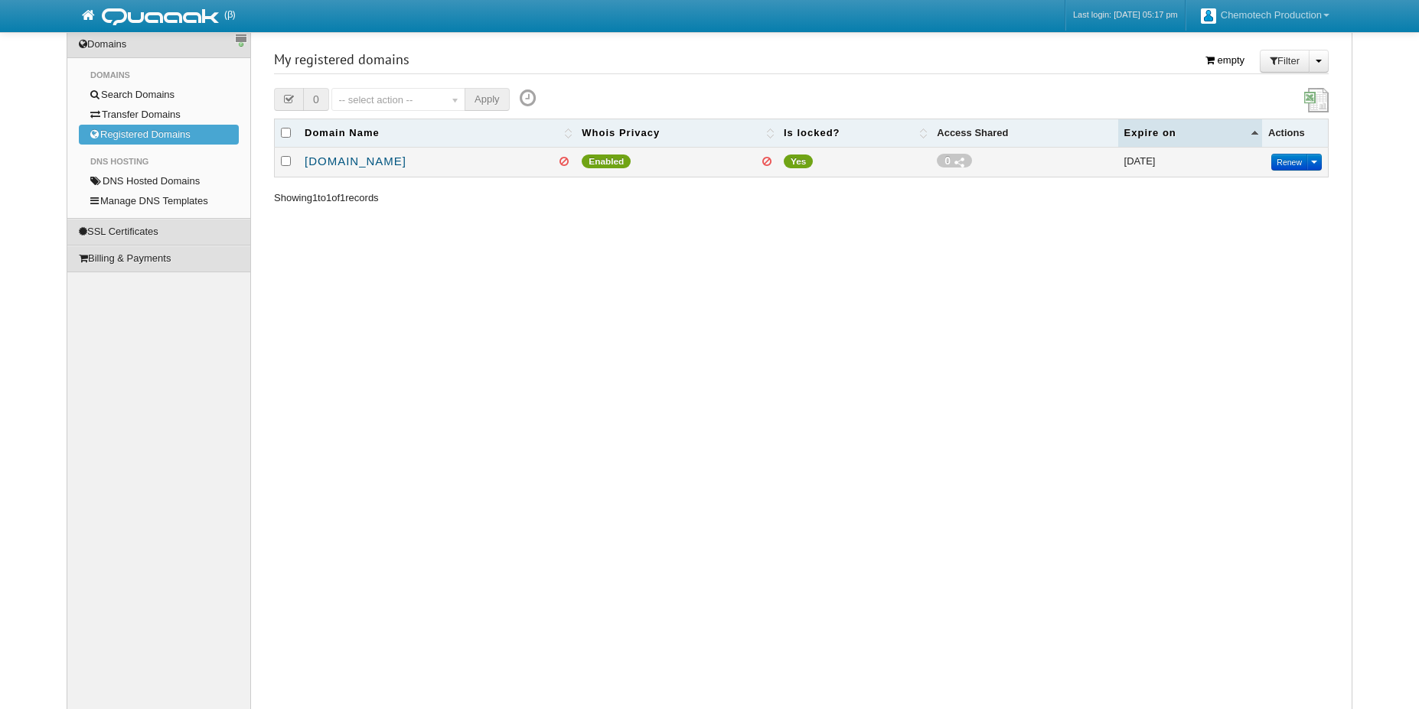 Image resolution: width=1419 pixels, height=709 pixels. Describe the element at coordinates (1024, 133) in the screenshot. I see `th: Access Shared` at that location.